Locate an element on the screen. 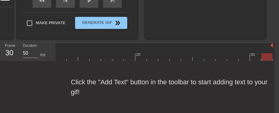 The height and width of the screenshot is (113, 279). span: double_arrow is located at coordinates (118, 23).